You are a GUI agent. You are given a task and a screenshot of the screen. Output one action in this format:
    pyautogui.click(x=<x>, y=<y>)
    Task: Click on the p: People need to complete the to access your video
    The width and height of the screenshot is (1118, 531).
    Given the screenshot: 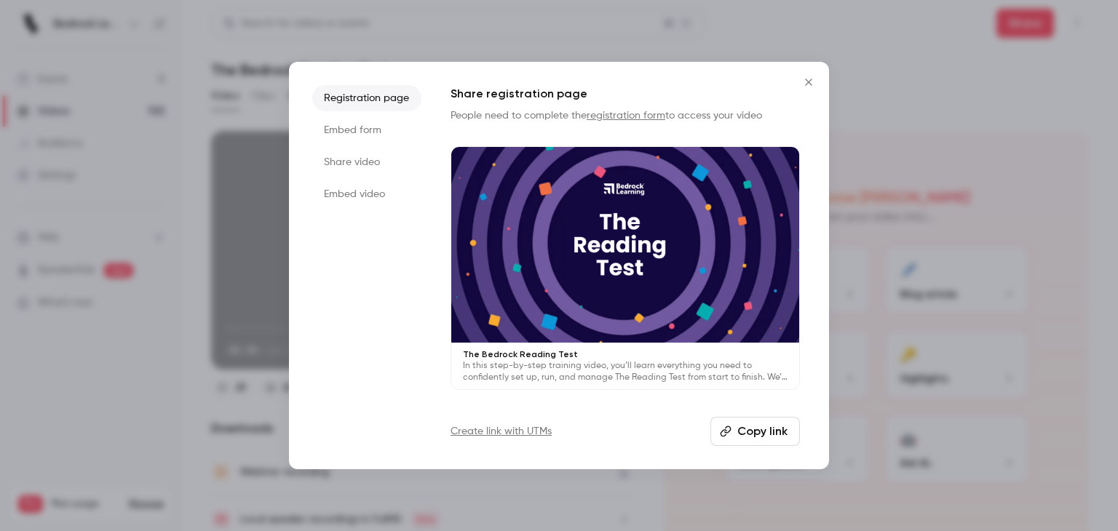 What is the action you would take?
    pyautogui.click(x=625, y=116)
    